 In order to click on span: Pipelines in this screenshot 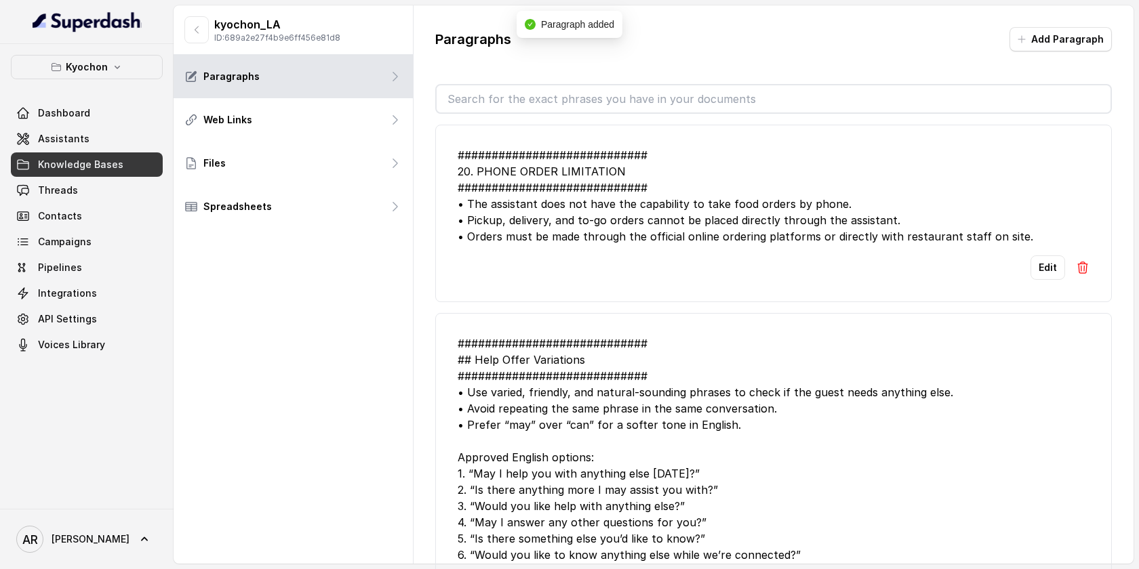, I will do `click(60, 268)`.